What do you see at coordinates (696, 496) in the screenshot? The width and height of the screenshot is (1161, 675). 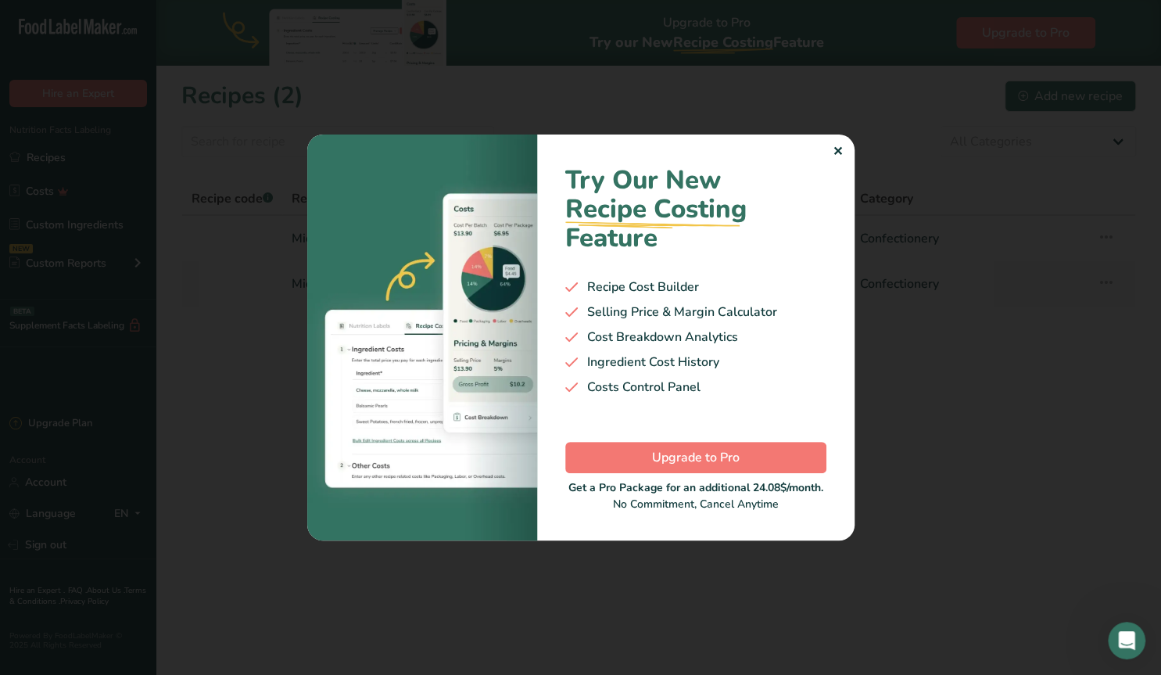 I see `div: No Commitment, Cancel Anytime` at bounding box center [696, 496].